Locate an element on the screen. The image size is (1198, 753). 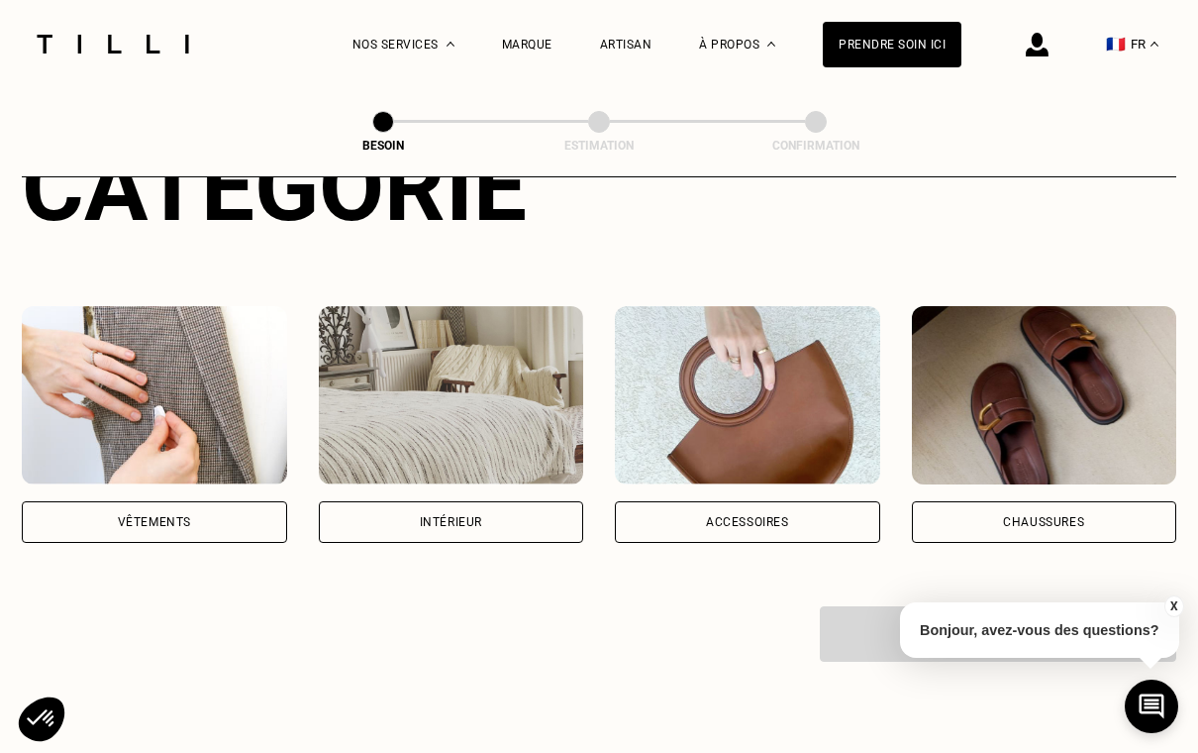
img: Menu déroulant à propos is located at coordinates (771, 44).